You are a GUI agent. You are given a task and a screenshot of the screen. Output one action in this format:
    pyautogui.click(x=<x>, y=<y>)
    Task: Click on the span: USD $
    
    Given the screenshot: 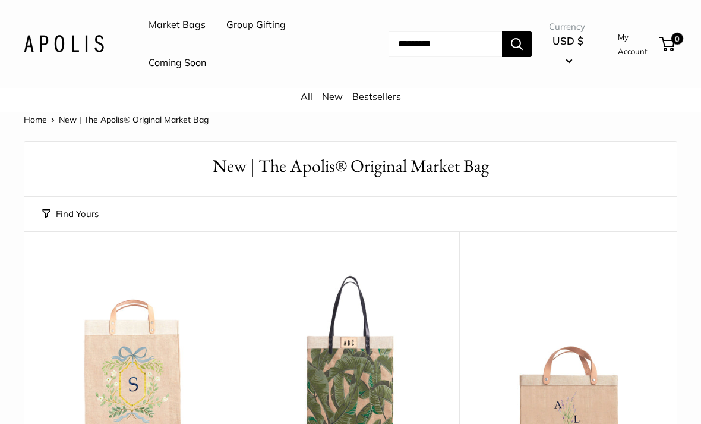 What is the action you would take?
    pyautogui.click(x=568, y=40)
    